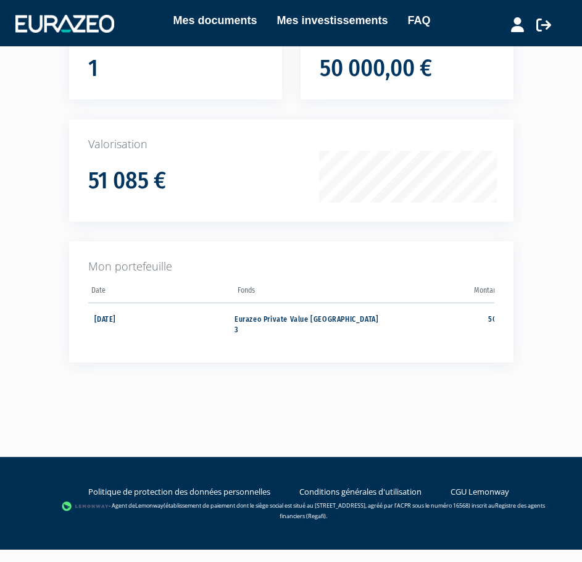 The height and width of the screenshot is (562, 582). What do you see at coordinates (455, 323) in the screenshot?
I see `td: 50 000,00 €` at bounding box center [455, 323].